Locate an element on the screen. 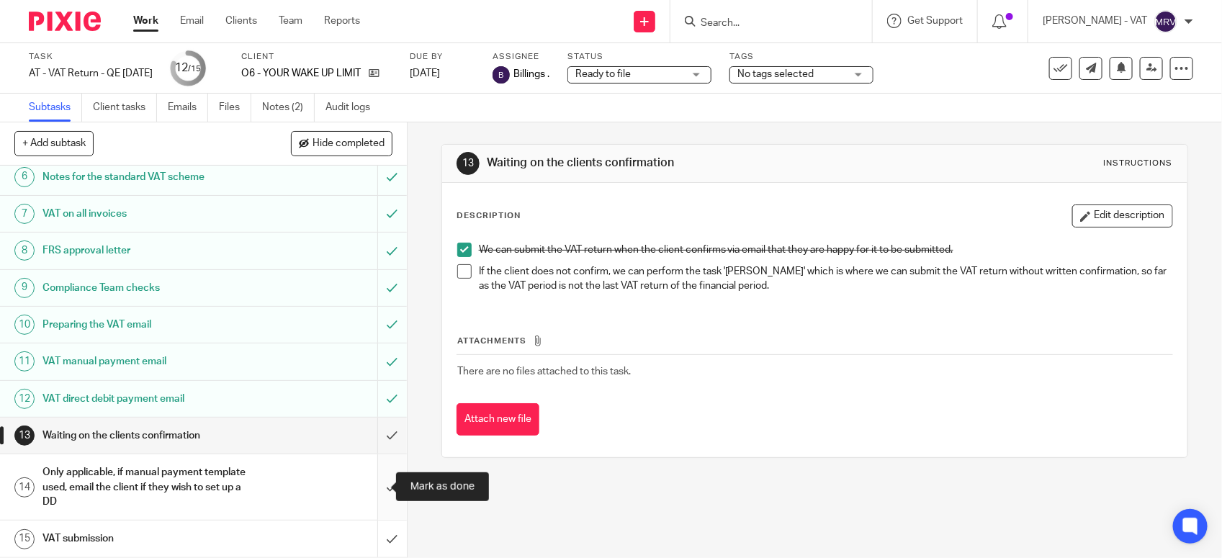  a: Notes (2) is located at coordinates (288, 107).